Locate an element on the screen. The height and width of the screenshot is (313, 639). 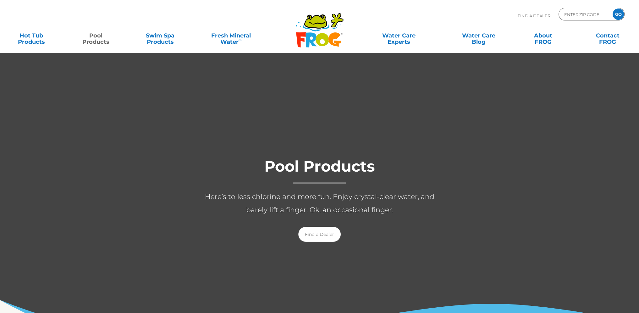
a: Find a Dealer is located at coordinates (319, 234).